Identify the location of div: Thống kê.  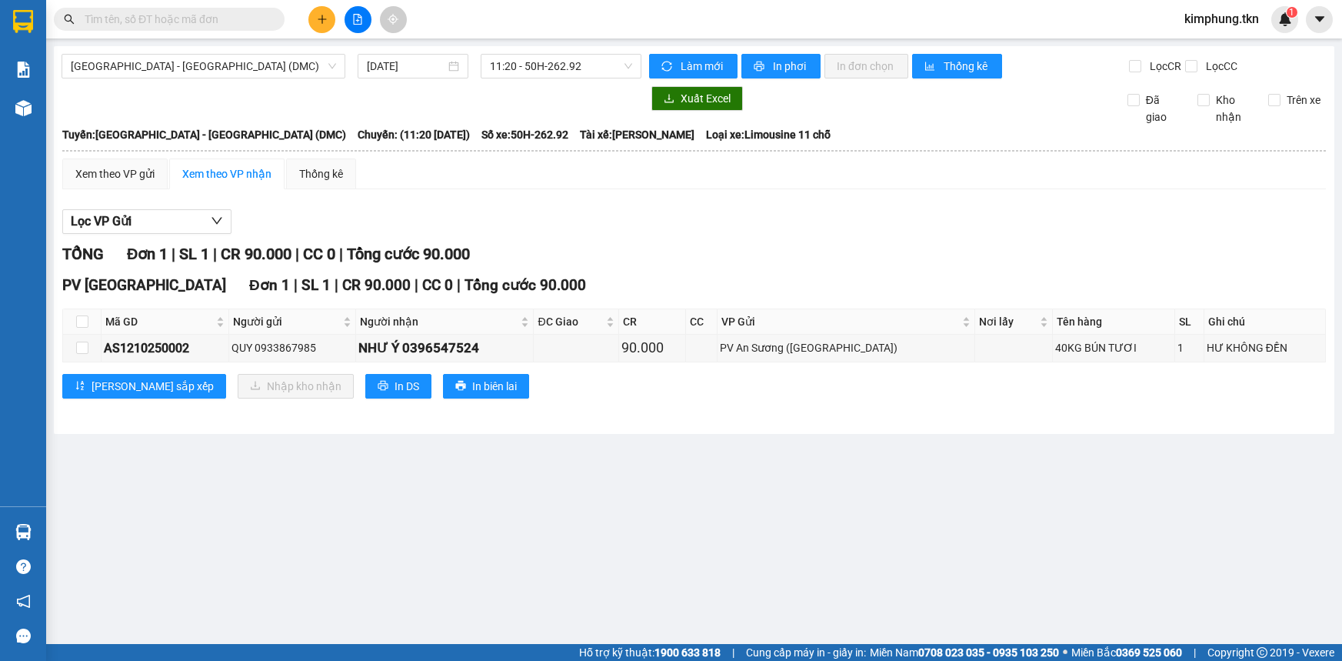
(321, 174).